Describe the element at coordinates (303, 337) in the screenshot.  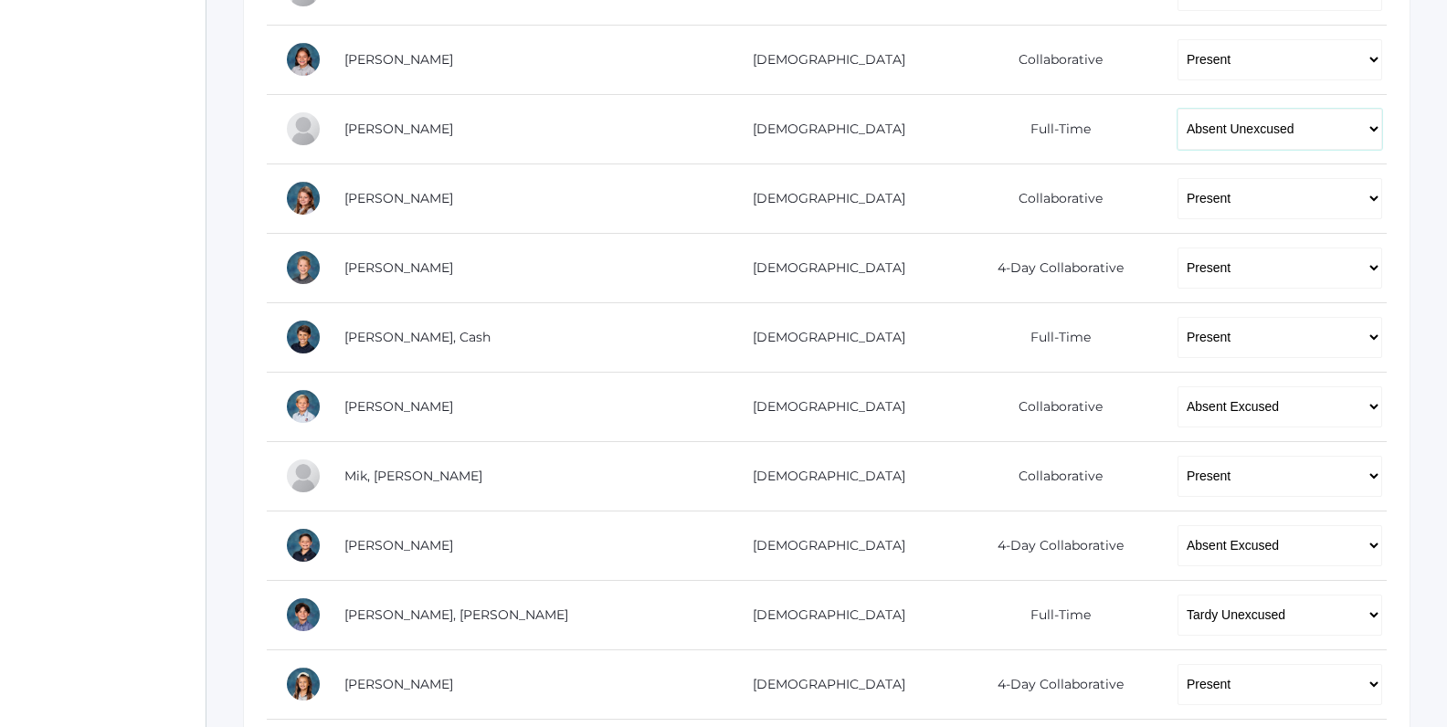
I see `div: Cash Kilian` at that location.